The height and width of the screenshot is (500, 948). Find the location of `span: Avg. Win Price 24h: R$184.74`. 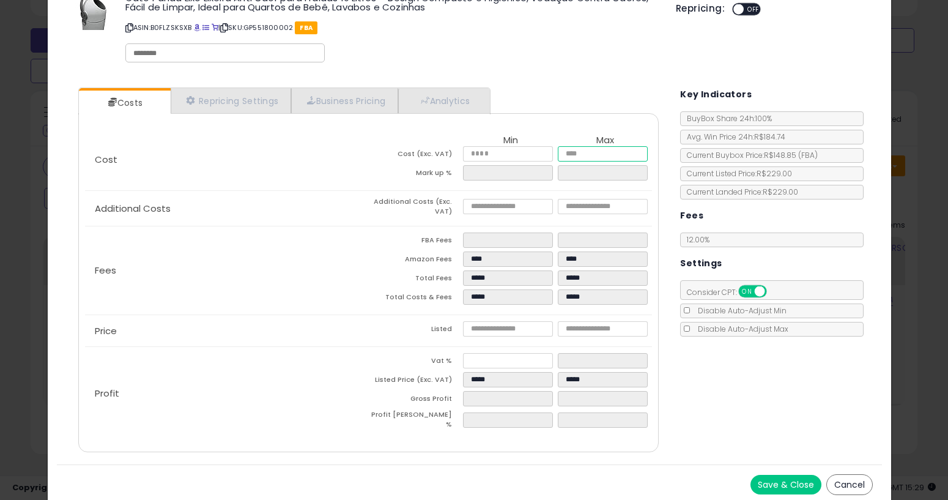

span: Avg. Win Price 24h: R$184.74 is located at coordinates (733, 136).